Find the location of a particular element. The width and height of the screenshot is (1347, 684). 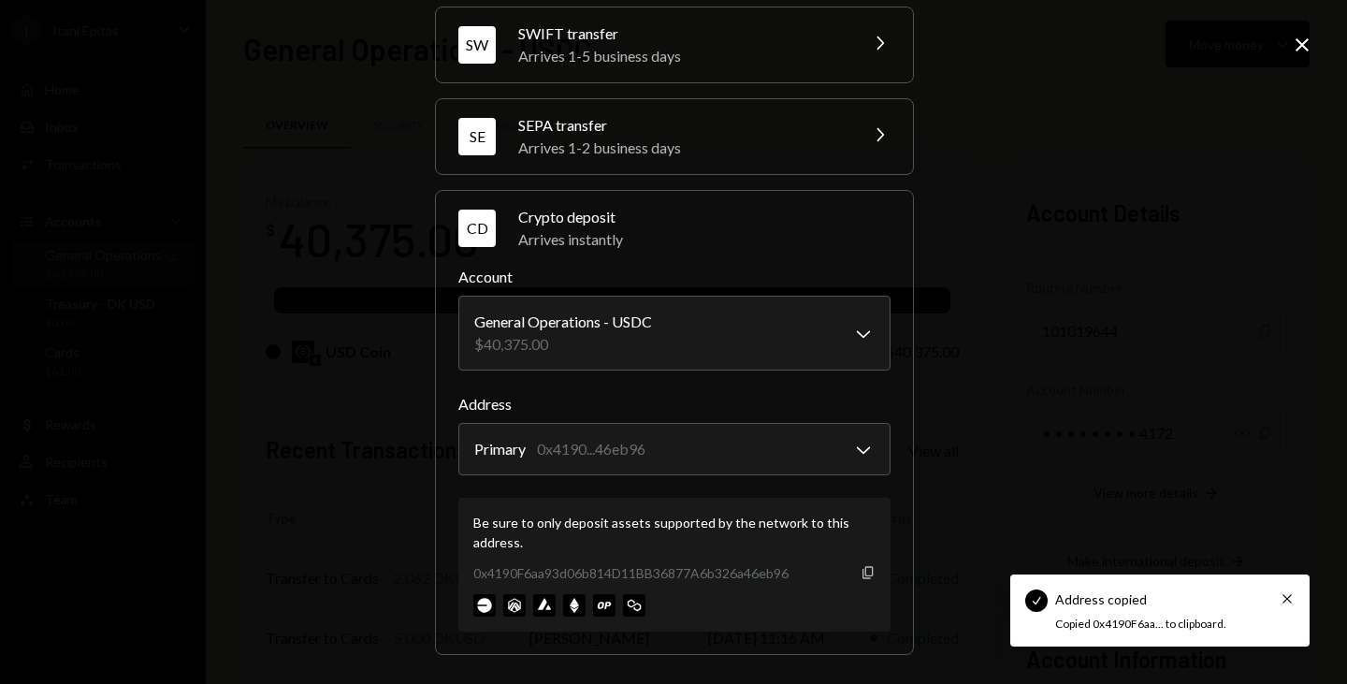

div: 0x4190...46eb96 is located at coordinates (591, 449).